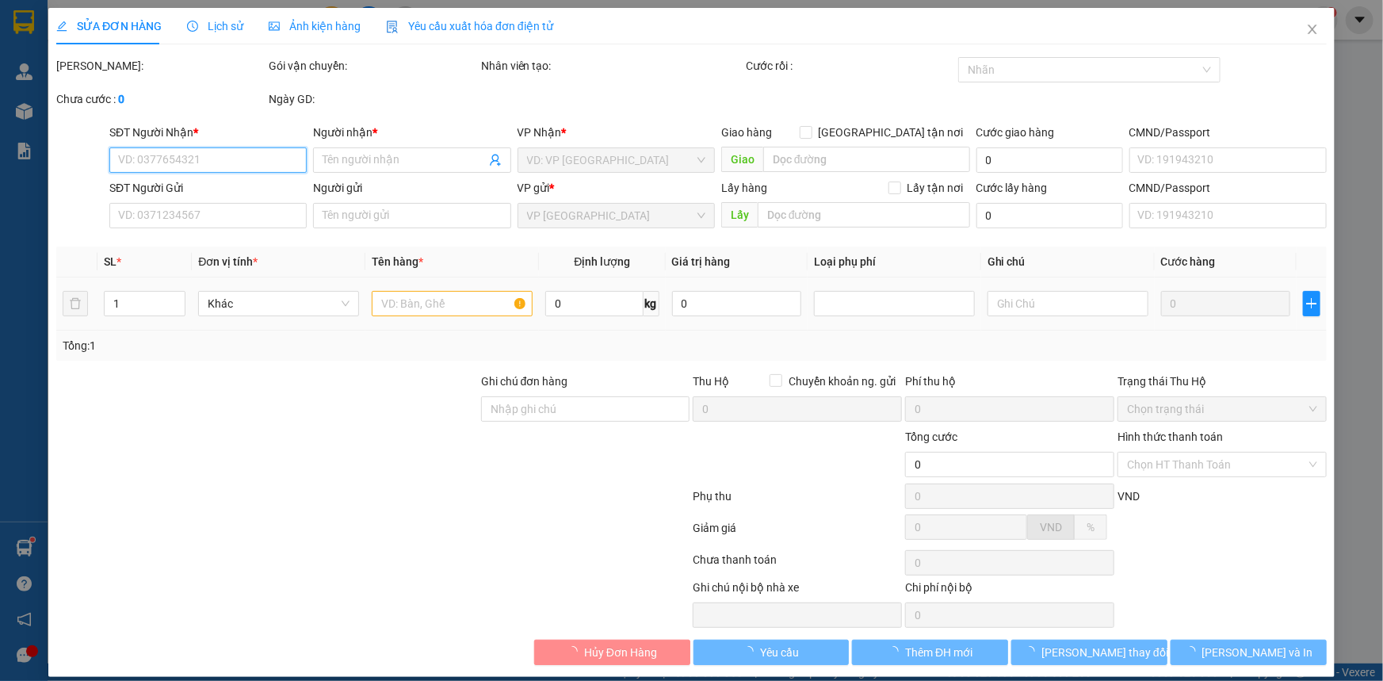 Image resolution: width=1383 pixels, height=681 pixels. What do you see at coordinates (1010, 590) in the screenshot?
I see `div: Chi phí nội bộ` at bounding box center [1010, 590].